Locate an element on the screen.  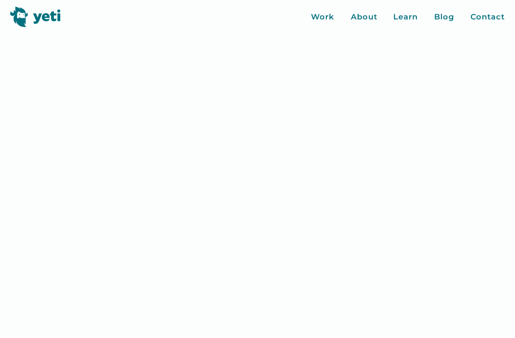
a: About is located at coordinates (364, 17).